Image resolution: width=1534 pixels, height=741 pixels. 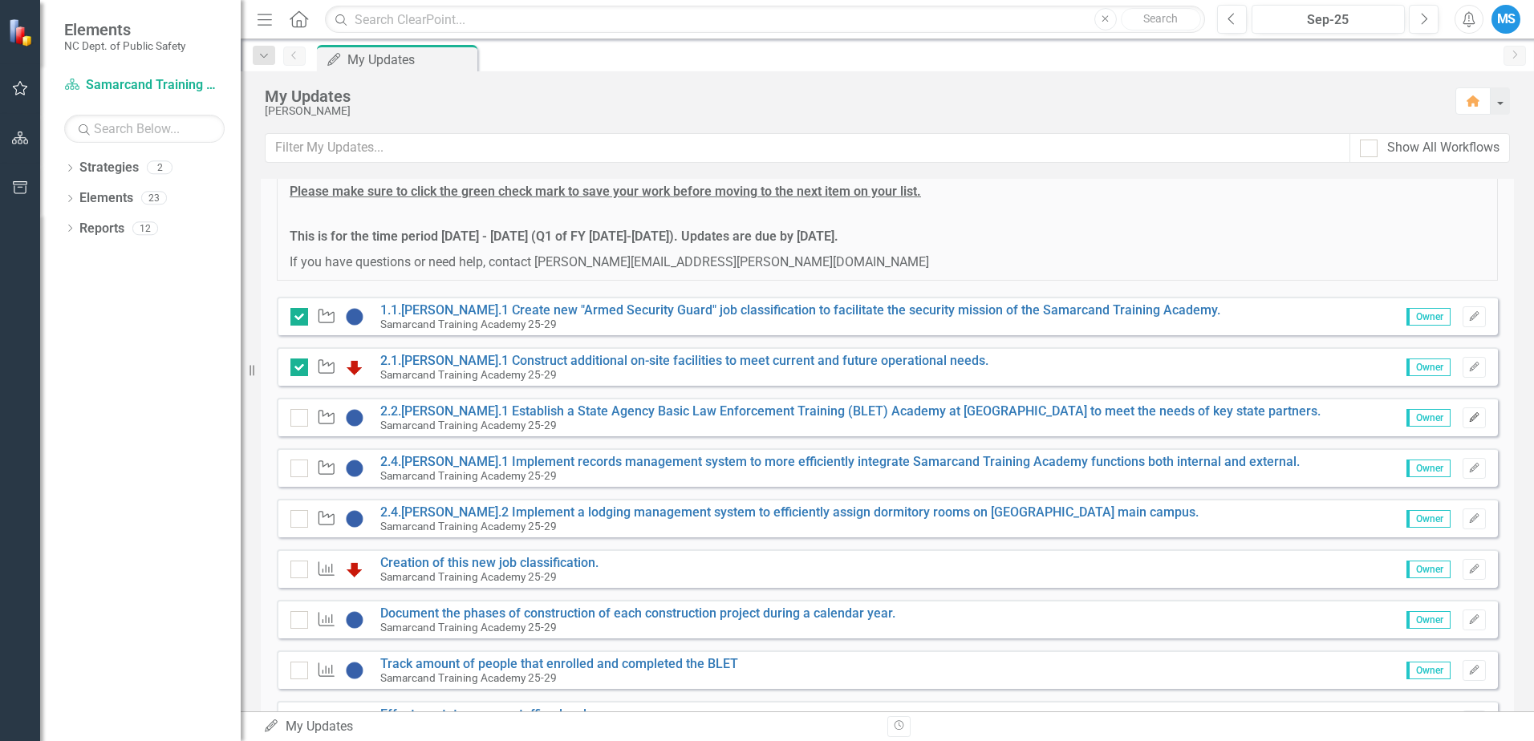 I want to click on button: Sep-25, so click(x=1328, y=19).